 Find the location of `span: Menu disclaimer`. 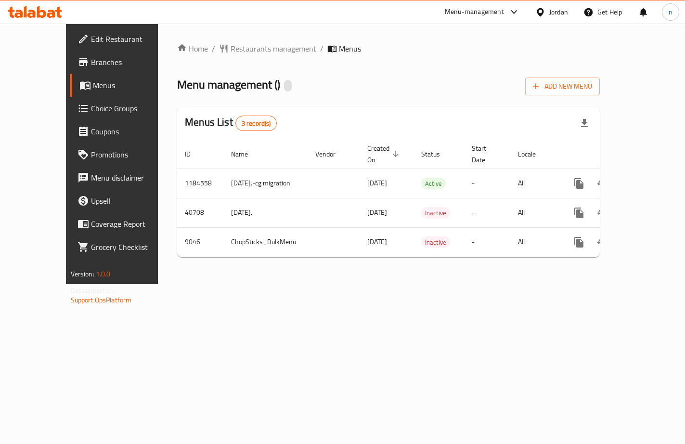

span: Menu disclaimer is located at coordinates (132, 178).